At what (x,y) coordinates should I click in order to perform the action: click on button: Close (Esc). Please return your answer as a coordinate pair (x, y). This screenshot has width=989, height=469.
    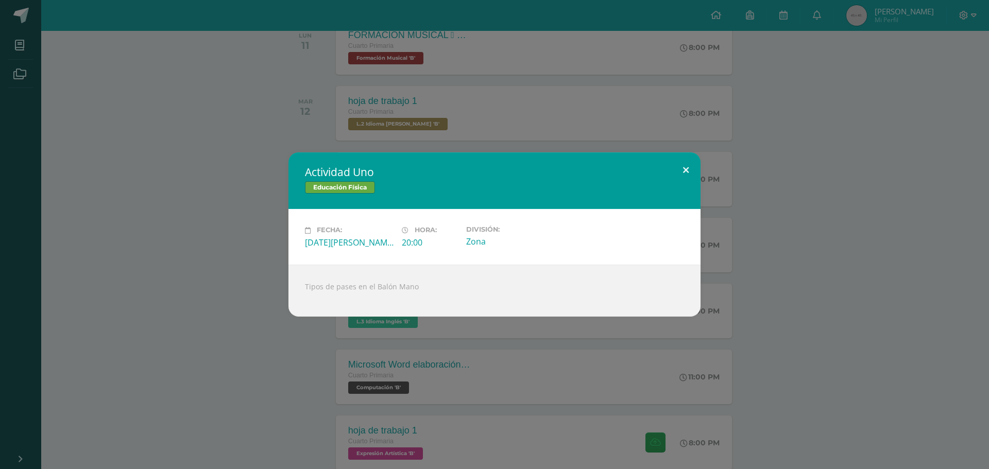
    Looking at the image, I should click on (686, 170).